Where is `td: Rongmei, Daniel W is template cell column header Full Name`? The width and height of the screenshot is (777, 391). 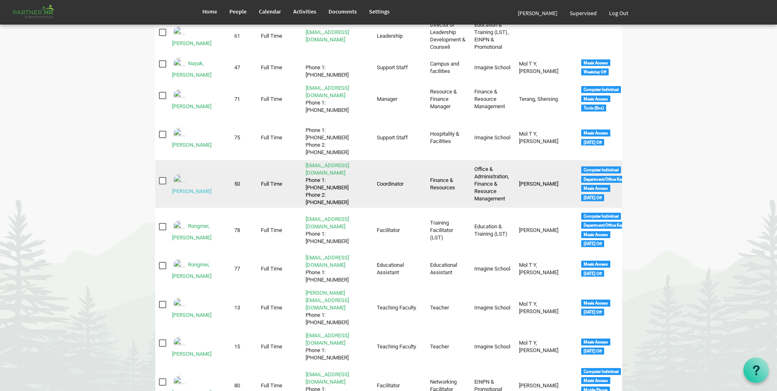
td: Rongmei, Daniel W is template cell column header Full Name is located at coordinates (199, 230).